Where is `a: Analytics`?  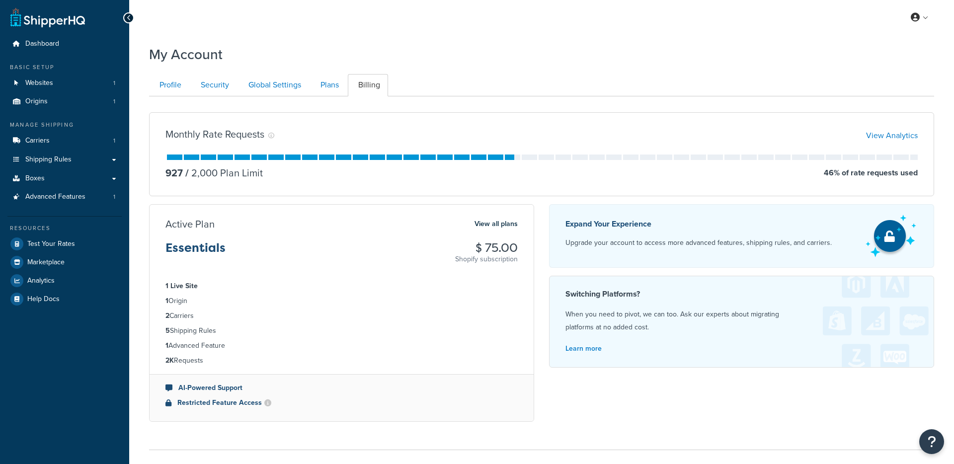 a: Analytics is located at coordinates (65, 281).